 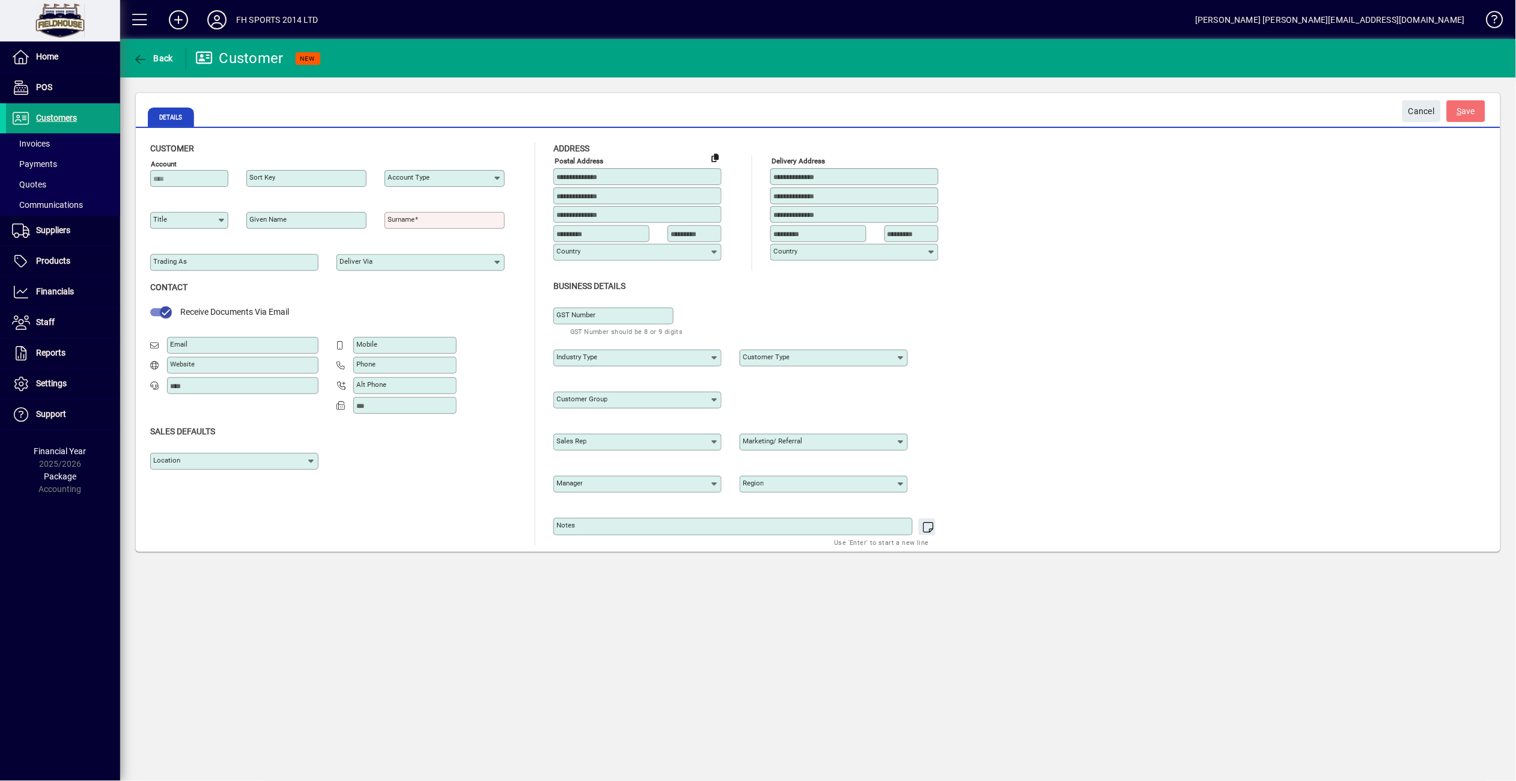 I want to click on mat-label: Alt Phone, so click(x=371, y=385).